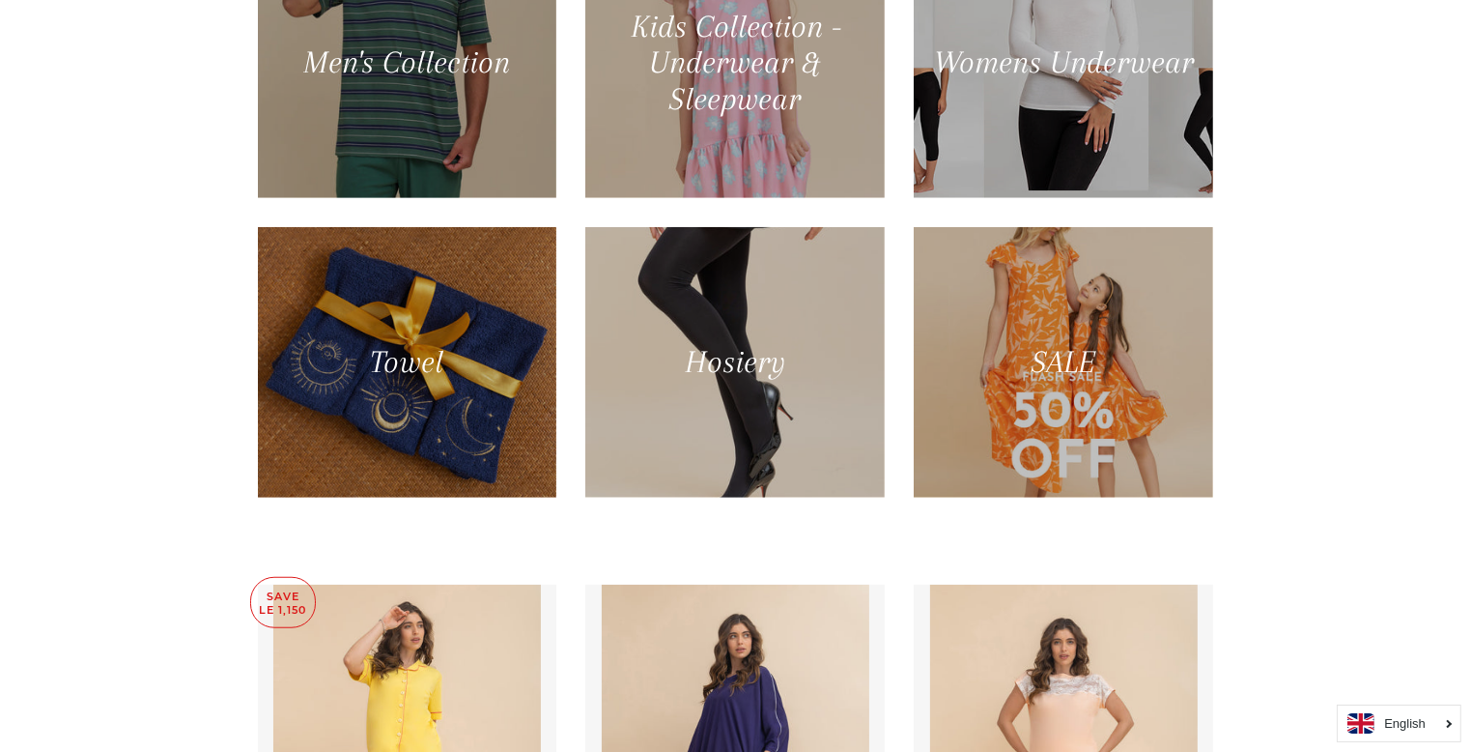 Image resolution: width=1471 pixels, height=752 pixels. I want to click on a: Hosiery, so click(735, 362).